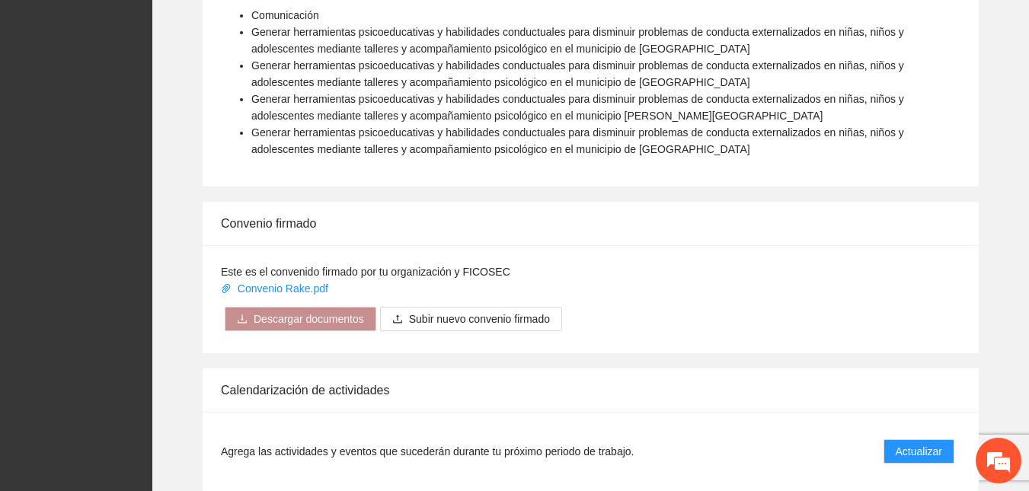 This screenshot has width=1029, height=491. Describe the element at coordinates (149, 355) in the screenshot. I see `textarea: Escriba su mensaje y pulse “Intro”` at that location.